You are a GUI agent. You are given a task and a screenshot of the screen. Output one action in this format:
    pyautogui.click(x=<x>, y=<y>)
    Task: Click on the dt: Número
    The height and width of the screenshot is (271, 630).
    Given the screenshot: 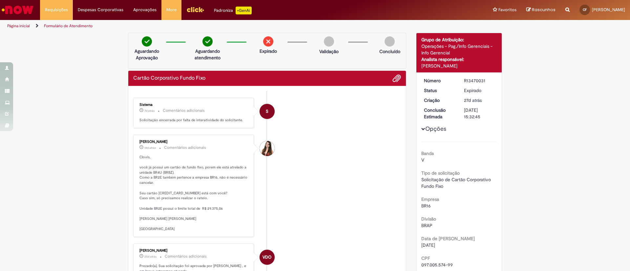 What is the action you would take?
    pyautogui.click(x=439, y=81)
    